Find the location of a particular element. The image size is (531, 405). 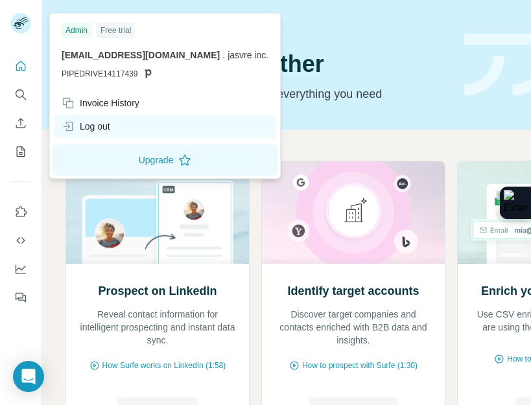

div: Admin is located at coordinates (76, 30).